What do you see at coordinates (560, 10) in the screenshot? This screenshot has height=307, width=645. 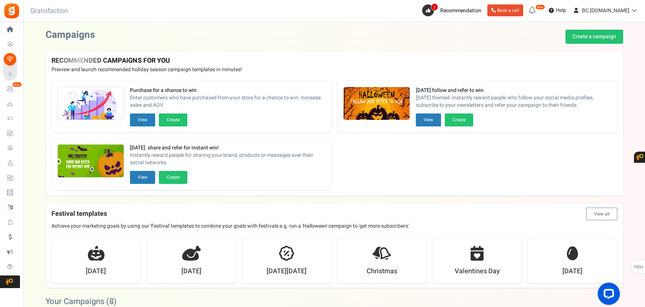 I see `span: Help` at bounding box center [560, 10].